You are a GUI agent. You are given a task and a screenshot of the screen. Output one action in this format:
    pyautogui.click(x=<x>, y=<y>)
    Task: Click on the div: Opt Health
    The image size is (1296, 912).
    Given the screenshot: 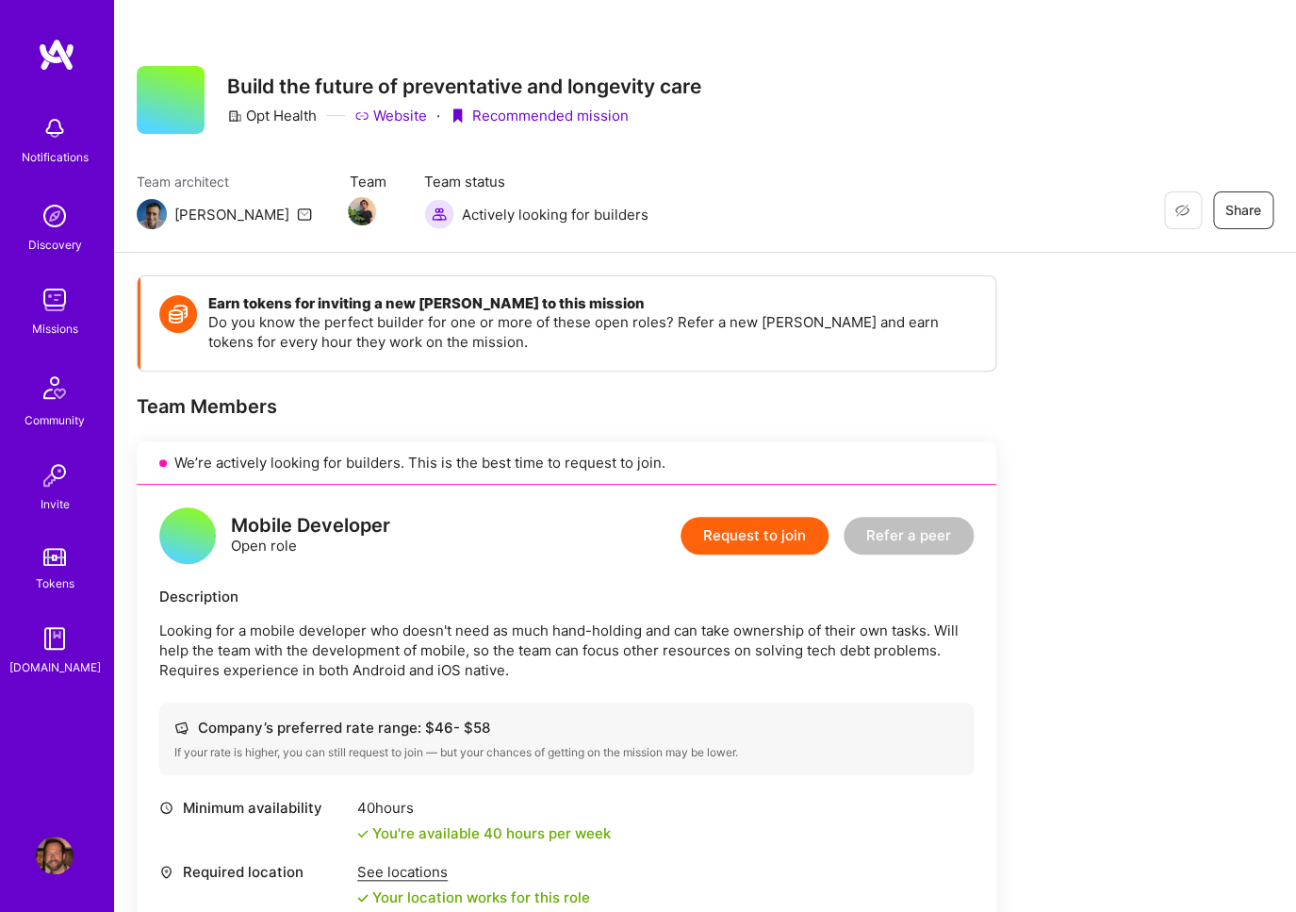 What is the action you would take?
    pyautogui.click(x=272, y=115)
    